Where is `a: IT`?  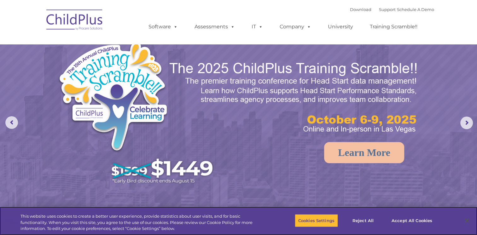
a: IT is located at coordinates (258, 27).